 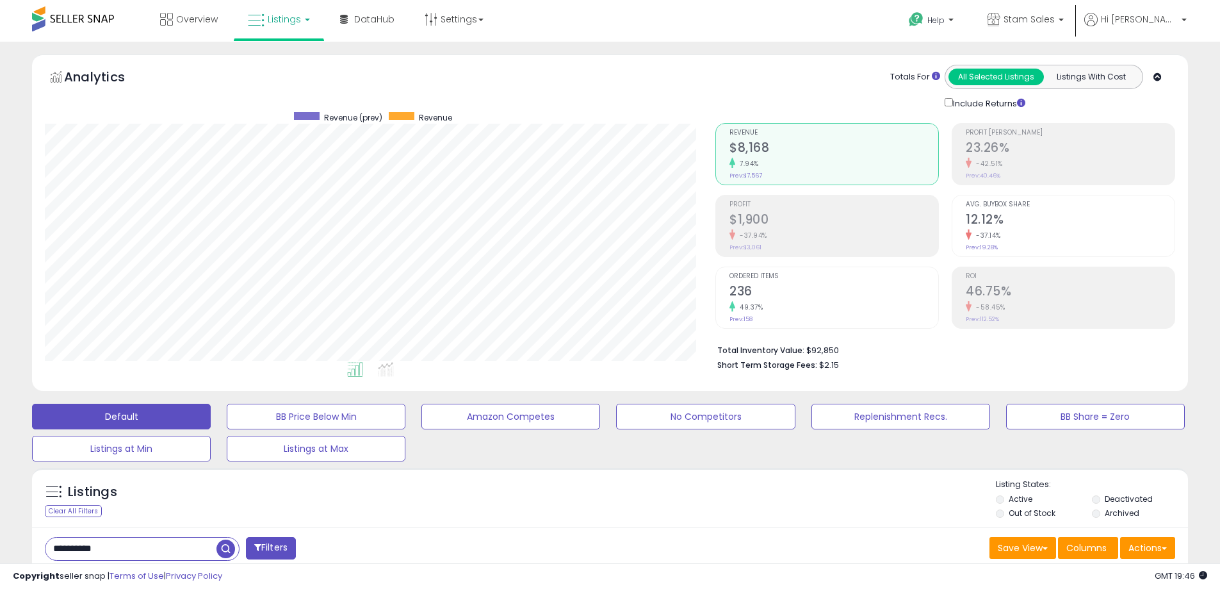 What do you see at coordinates (1129, 498) in the screenshot?
I see `label: Deactivated` at bounding box center [1129, 498].